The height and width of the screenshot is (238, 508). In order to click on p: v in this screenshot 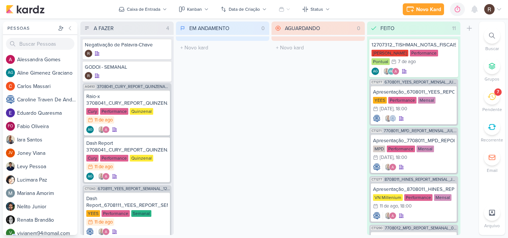, I will do `click(10, 234)`.